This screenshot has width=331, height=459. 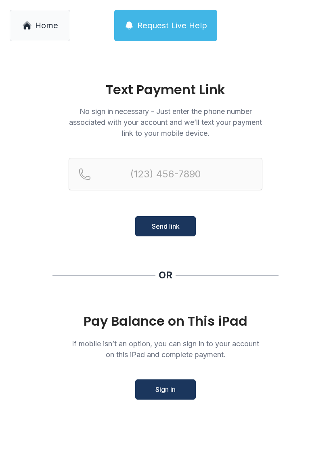 I want to click on p: No sign in necessary - Just enter the phone number associated with your account and we’ll text yo..., so click(x=166, y=122).